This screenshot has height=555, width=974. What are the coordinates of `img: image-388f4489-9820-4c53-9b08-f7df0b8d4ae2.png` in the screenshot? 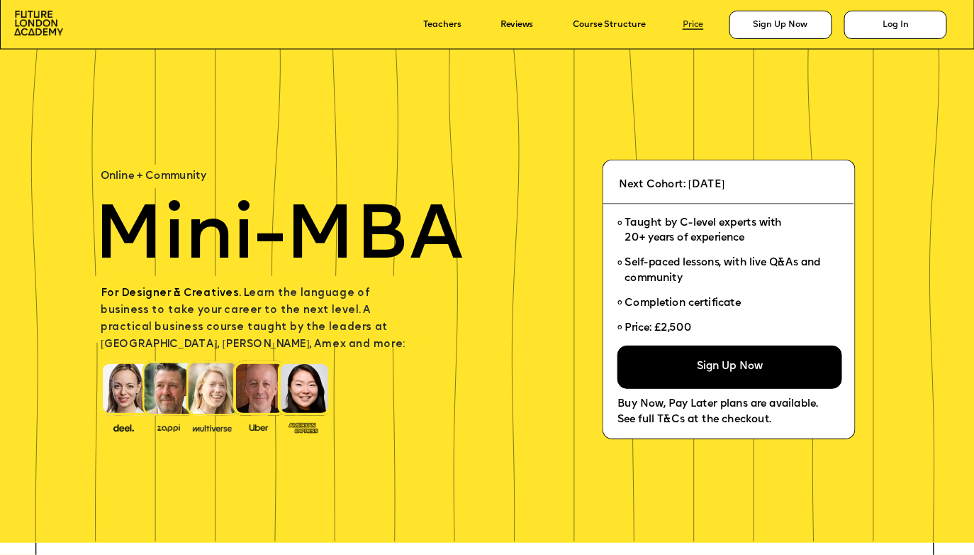 It's located at (124, 426).